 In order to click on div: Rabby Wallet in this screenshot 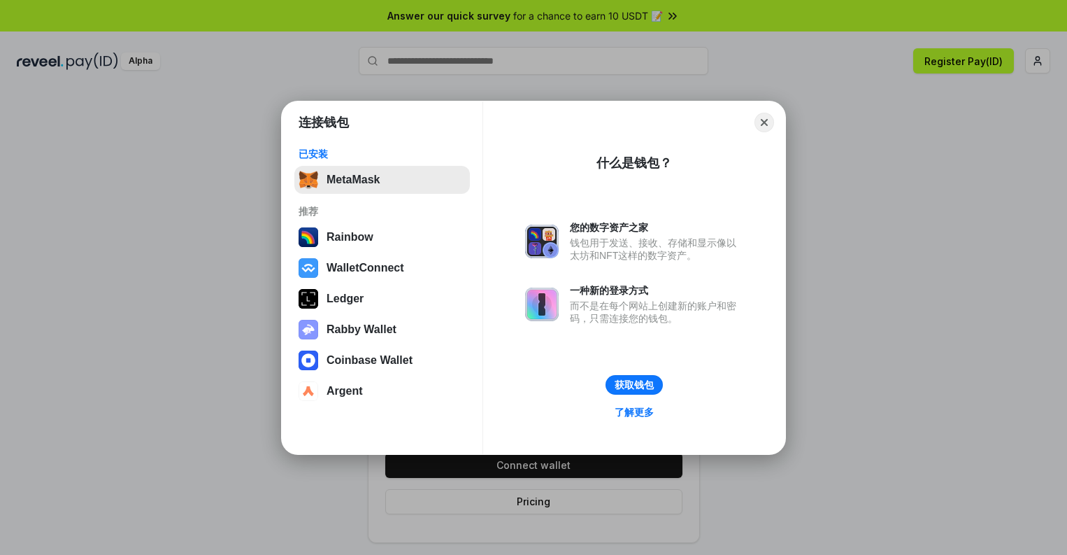, I will do `click(362, 329)`.